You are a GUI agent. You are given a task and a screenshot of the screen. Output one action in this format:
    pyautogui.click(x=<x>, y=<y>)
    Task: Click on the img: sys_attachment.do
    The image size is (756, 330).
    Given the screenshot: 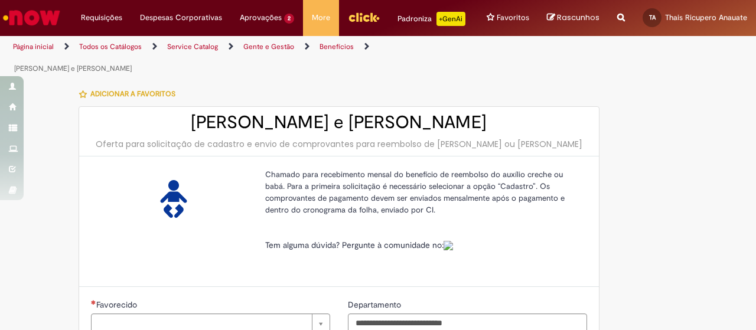 What is the action you would take?
    pyautogui.click(x=448, y=246)
    